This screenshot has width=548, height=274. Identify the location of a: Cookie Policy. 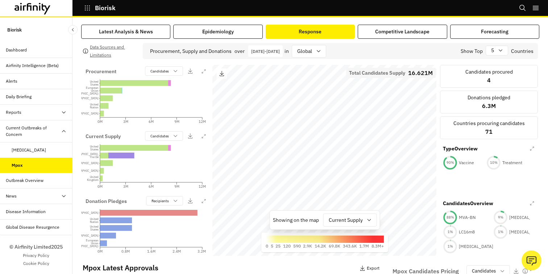
(36, 263).